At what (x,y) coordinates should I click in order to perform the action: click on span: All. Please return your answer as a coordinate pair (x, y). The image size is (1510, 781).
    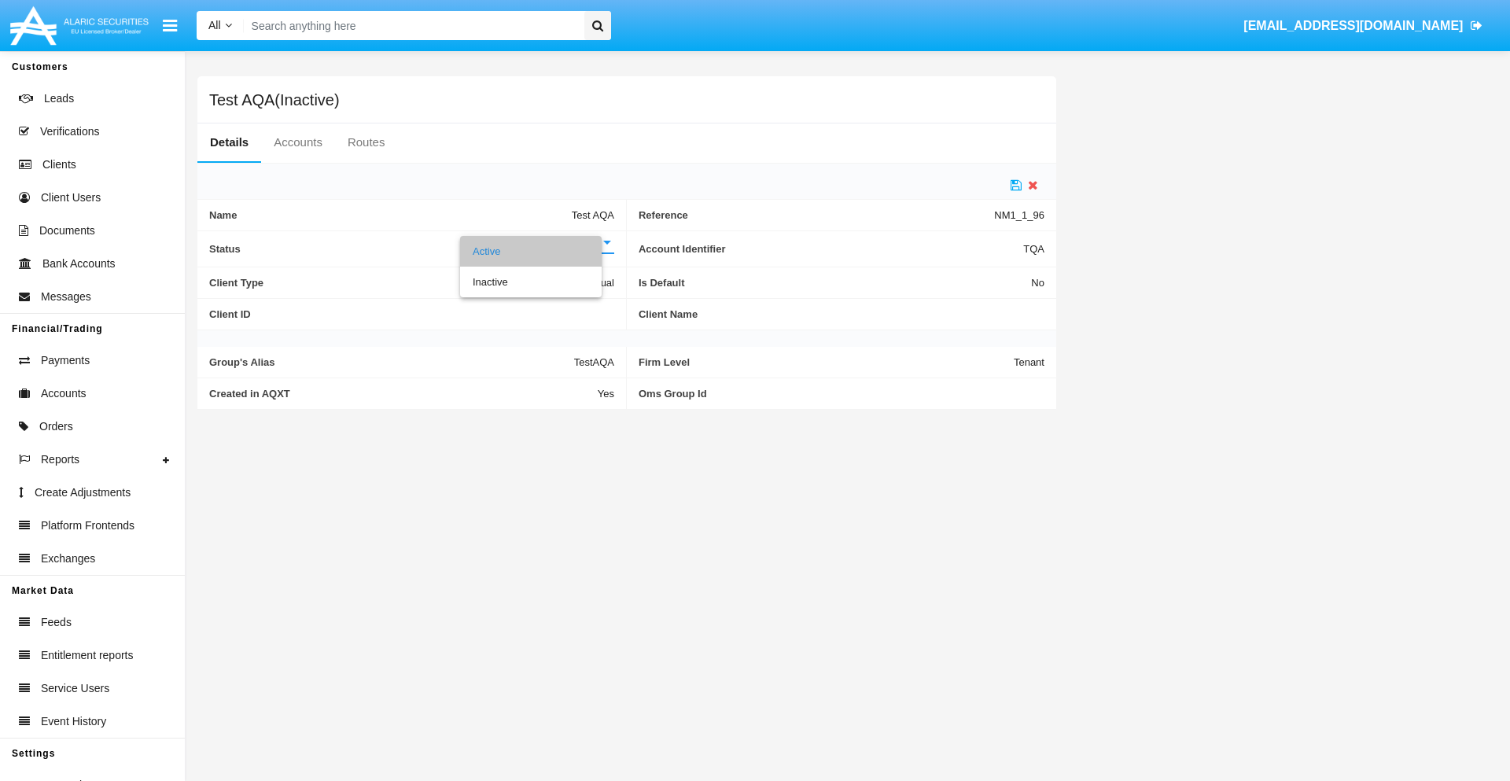
    Looking at the image, I should click on (215, 25).